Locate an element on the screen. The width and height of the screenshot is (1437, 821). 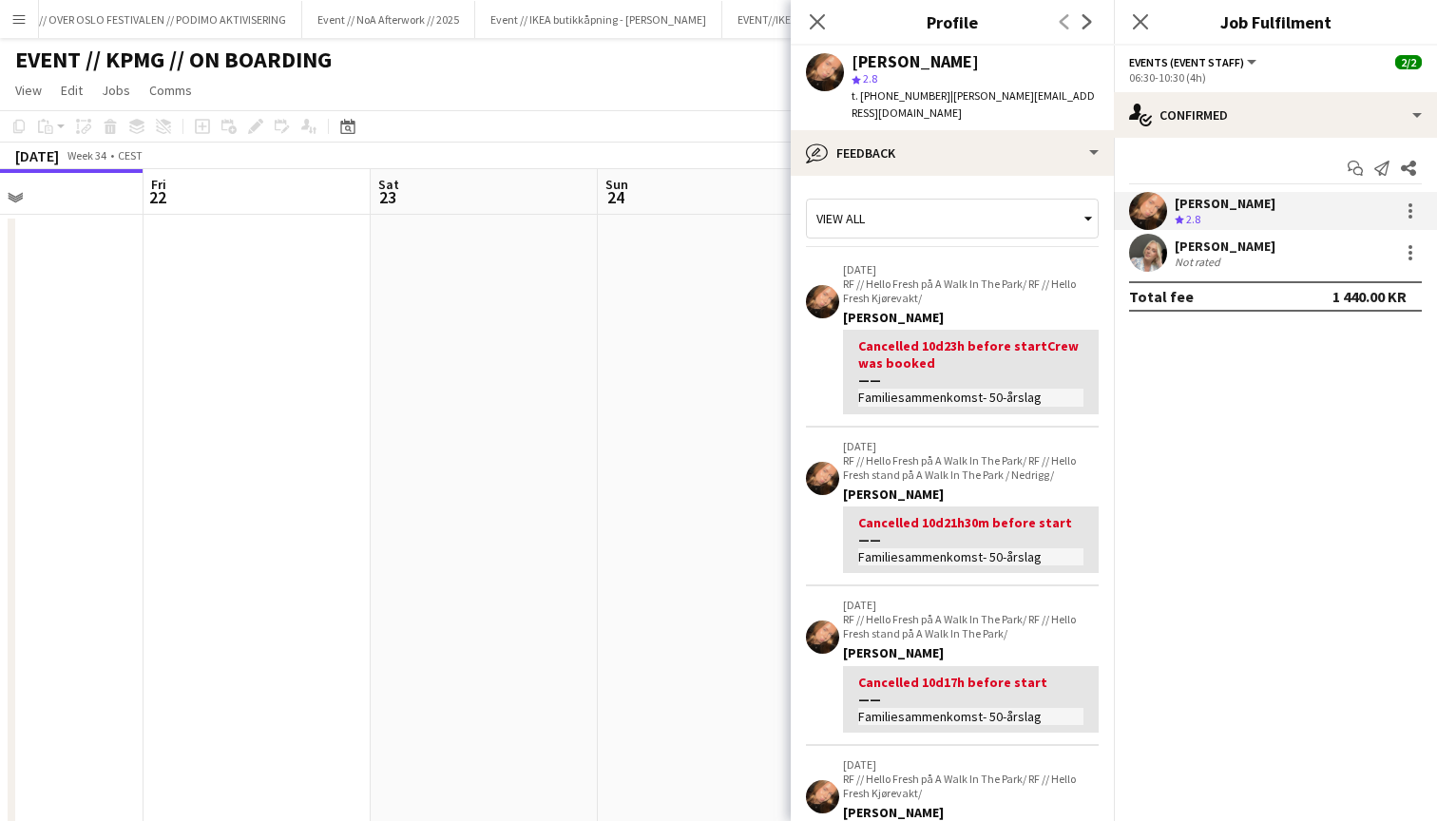
button: Events (Event Staff) is located at coordinates (1194, 62).